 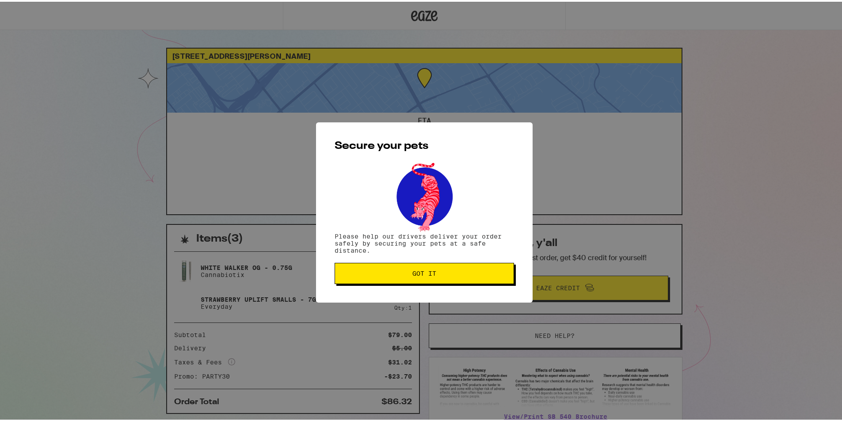 What do you see at coordinates (424, 272) in the screenshot?
I see `button: Got it` at bounding box center [424, 272].